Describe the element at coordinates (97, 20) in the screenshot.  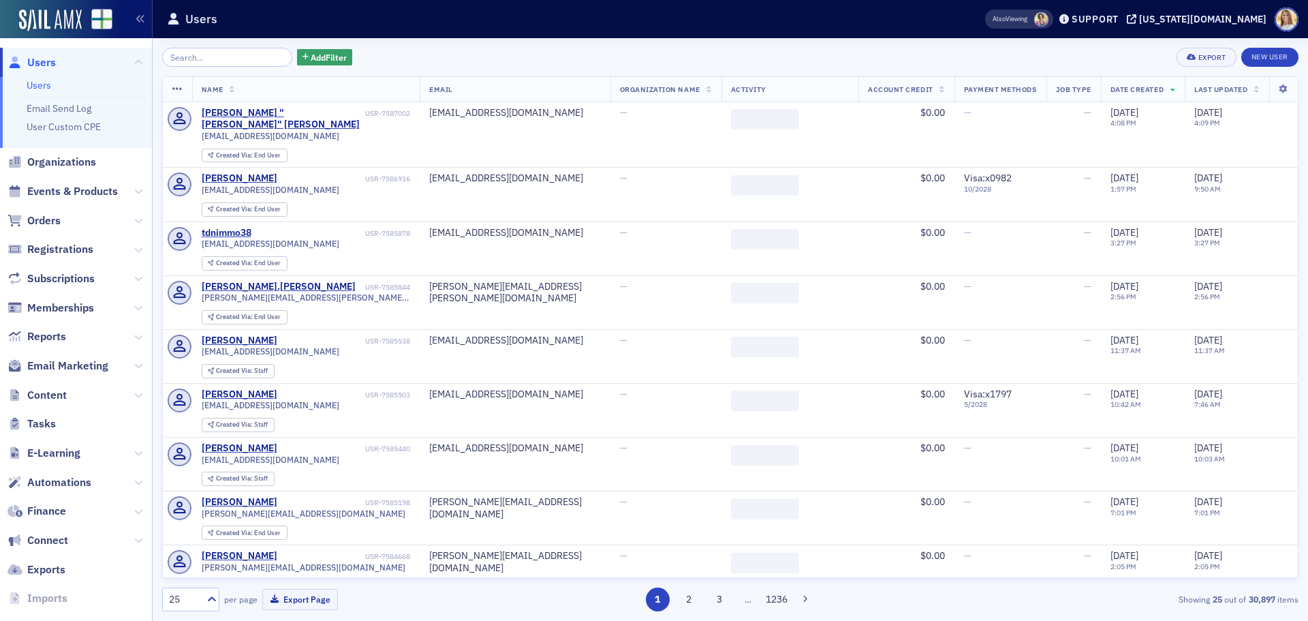
I see `a: View Homepage` at that location.